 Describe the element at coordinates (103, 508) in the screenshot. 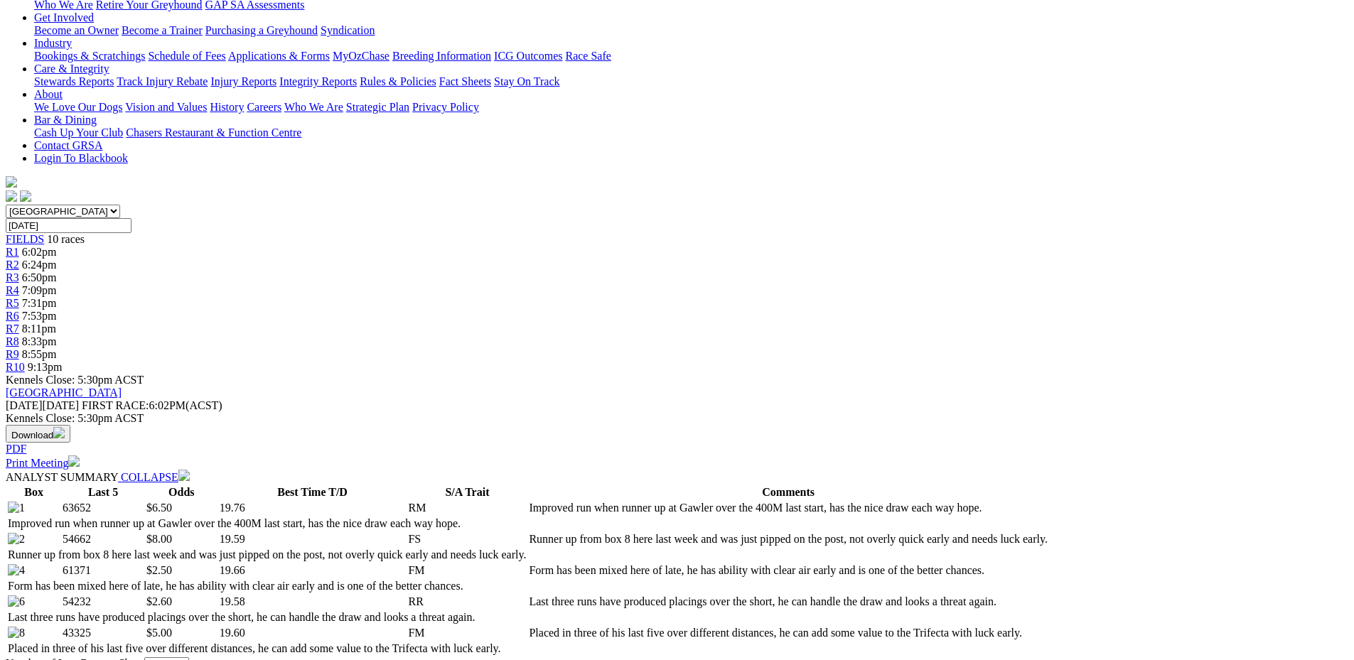

I see `td: 63652` at that location.